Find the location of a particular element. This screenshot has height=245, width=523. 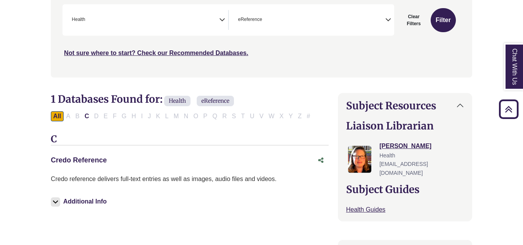

li: Health is located at coordinates (77, 19).